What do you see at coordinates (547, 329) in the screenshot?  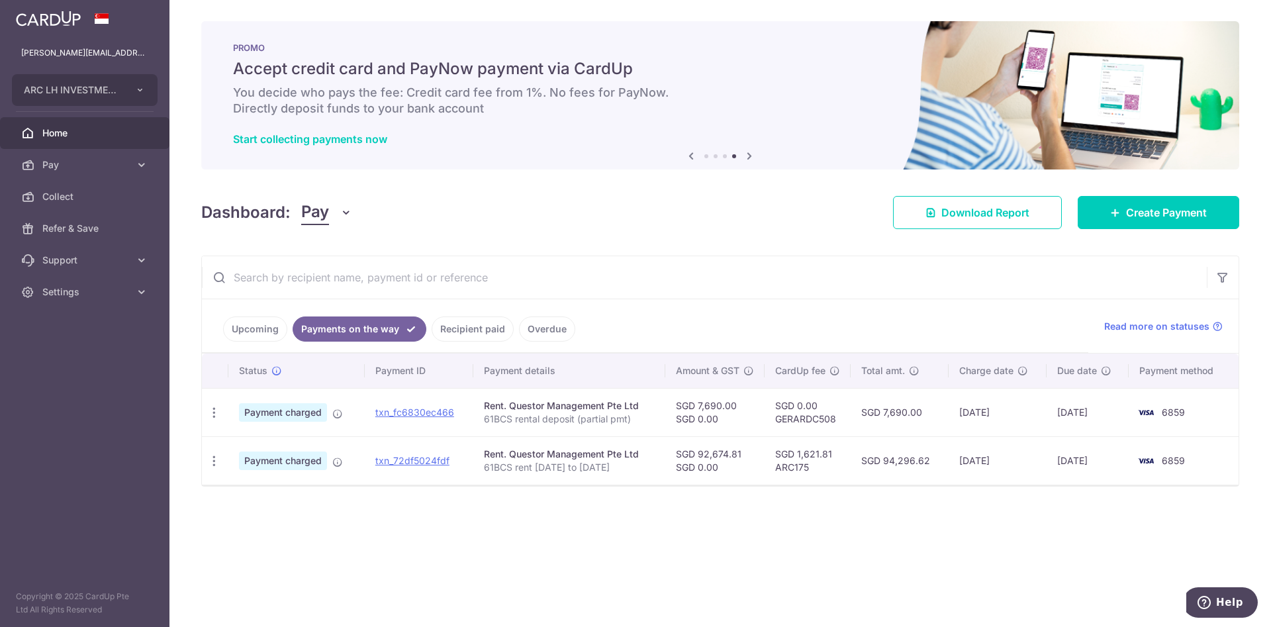 I see `a: Overdue` at bounding box center [547, 329].